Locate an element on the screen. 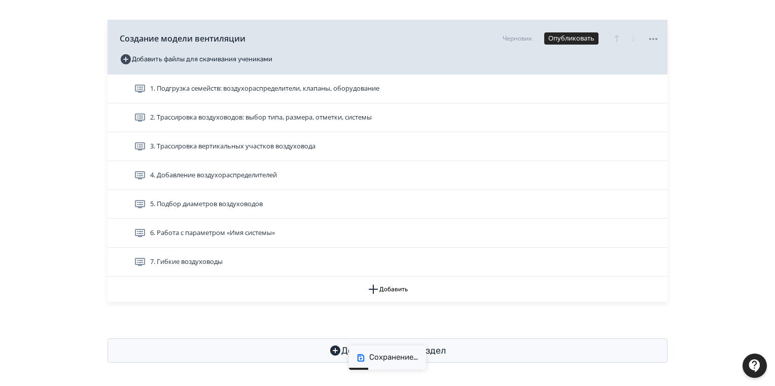 Image resolution: width=775 pixels, height=386 pixels. div: 2. Трассировка воздуховодов: выбор типа, размера, отметки, системы is located at coordinates (387, 118).